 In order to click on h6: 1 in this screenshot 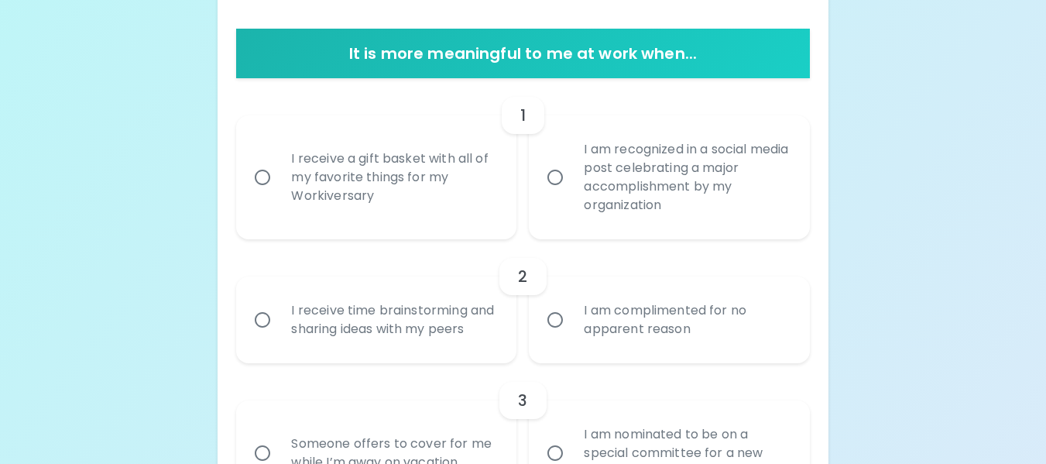, I will do `click(522, 115)`.